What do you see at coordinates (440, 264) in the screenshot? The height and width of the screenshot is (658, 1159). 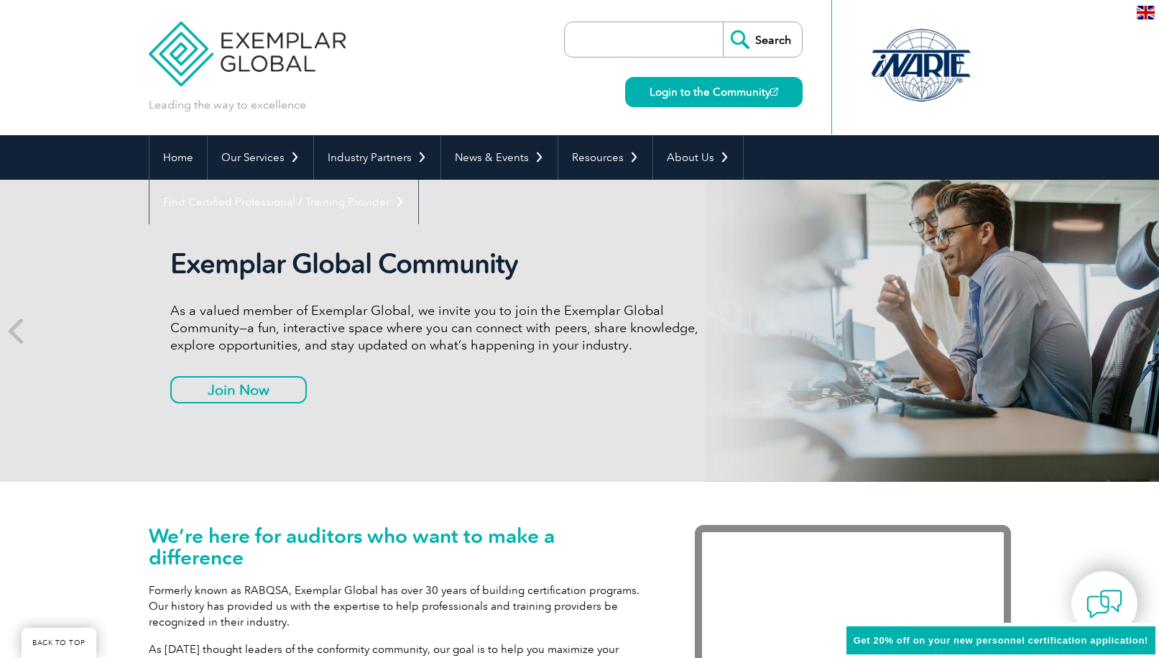 I see `h2: Exemplar Global Community` at bounding box center [440, 264].